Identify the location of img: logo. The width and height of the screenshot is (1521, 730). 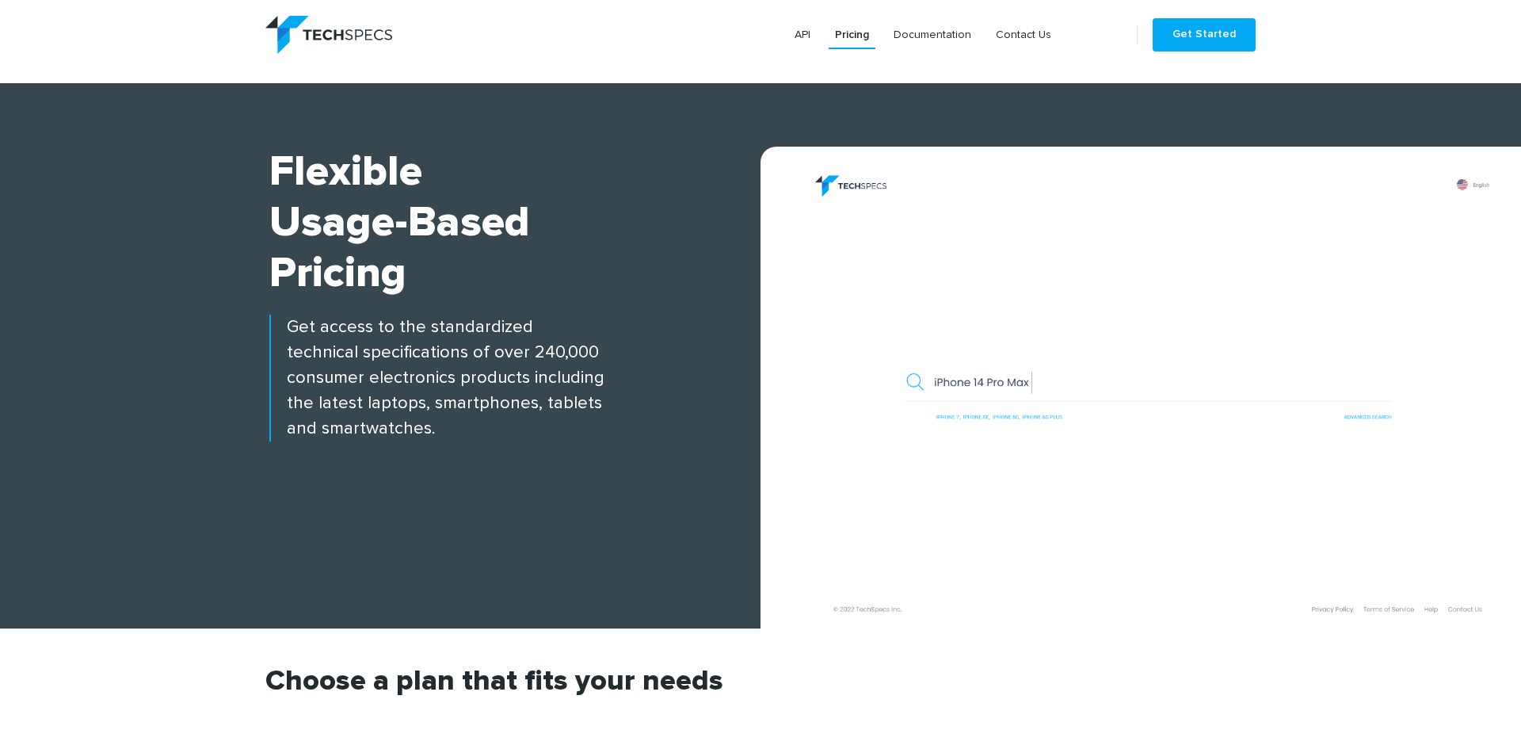
(329, 35).